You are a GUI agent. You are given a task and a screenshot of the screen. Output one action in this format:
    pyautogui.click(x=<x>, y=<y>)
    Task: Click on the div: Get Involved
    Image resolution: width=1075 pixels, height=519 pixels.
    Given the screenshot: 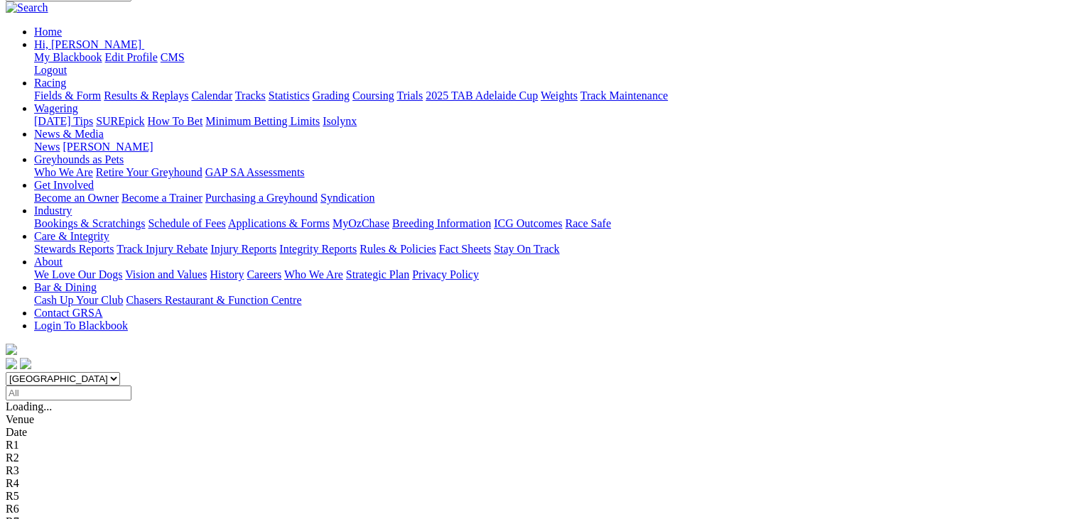 What is the action you would take?
    pyautogui.click(x=551, y=198)
    